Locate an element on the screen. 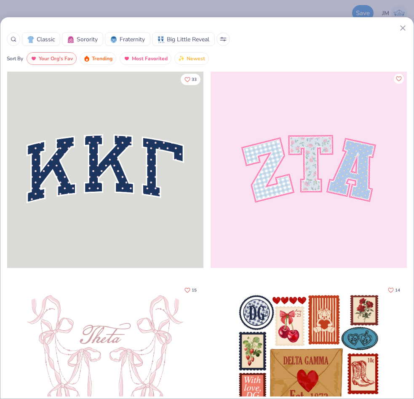  span: 14 is located at coordinates (398, 290).